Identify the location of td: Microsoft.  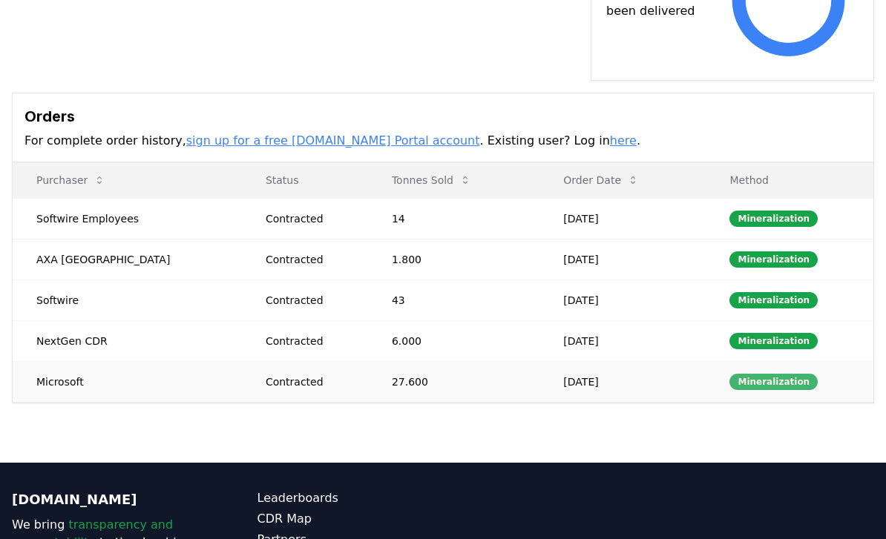
(127, 382).